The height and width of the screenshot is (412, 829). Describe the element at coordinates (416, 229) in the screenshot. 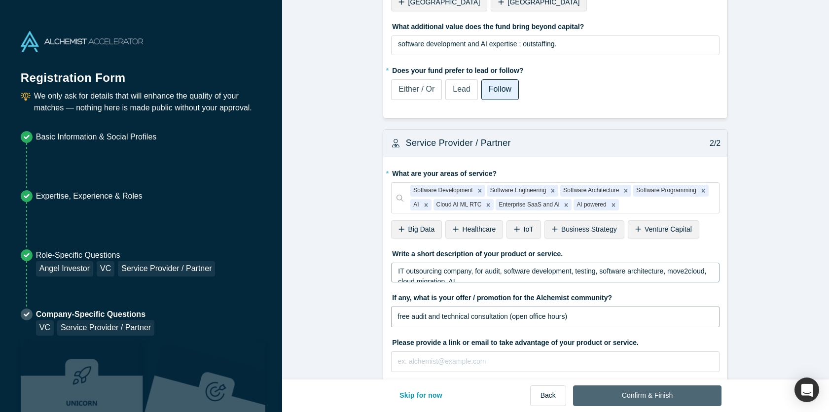

I see `div: Big Data` at that location.